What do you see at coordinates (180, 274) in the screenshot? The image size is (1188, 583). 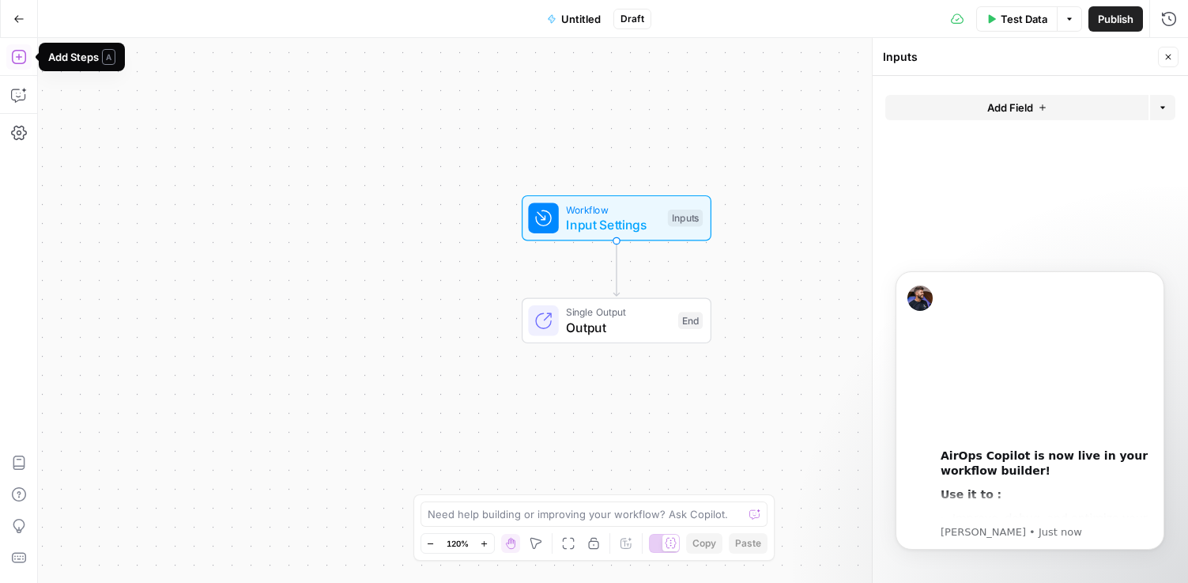 I see `li: Improve, debug, and optimize your workflows` at bounding box center [180, 274].